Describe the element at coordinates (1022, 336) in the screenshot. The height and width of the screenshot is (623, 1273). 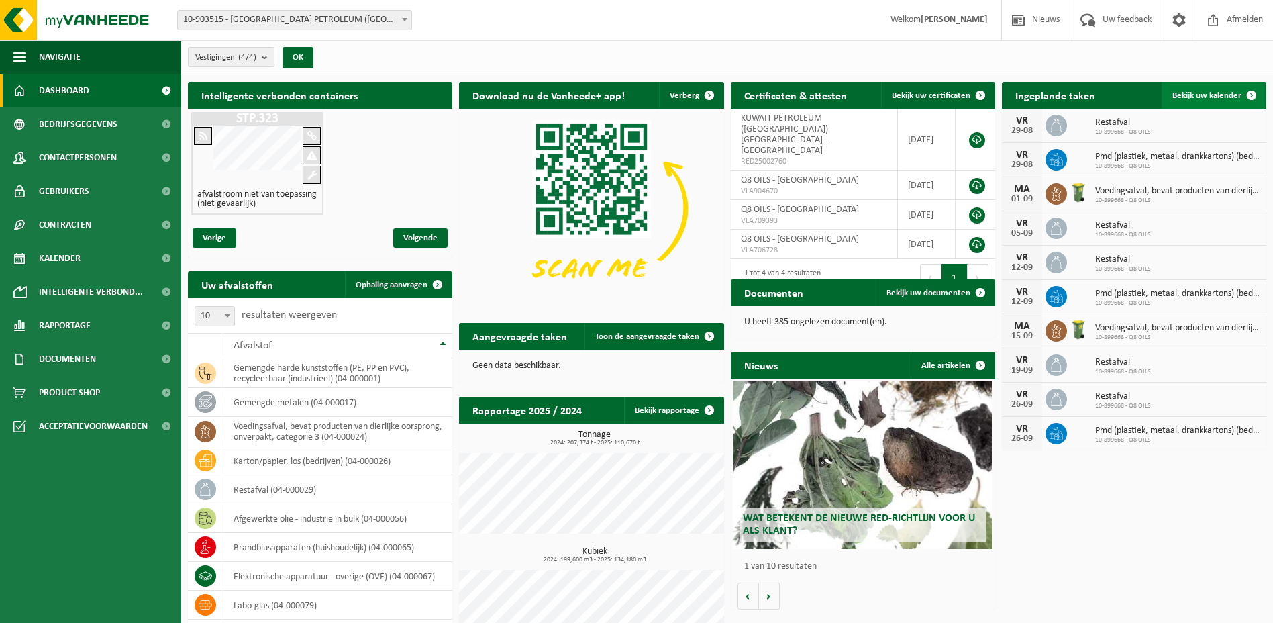
I see `div: 15-09` at that location.